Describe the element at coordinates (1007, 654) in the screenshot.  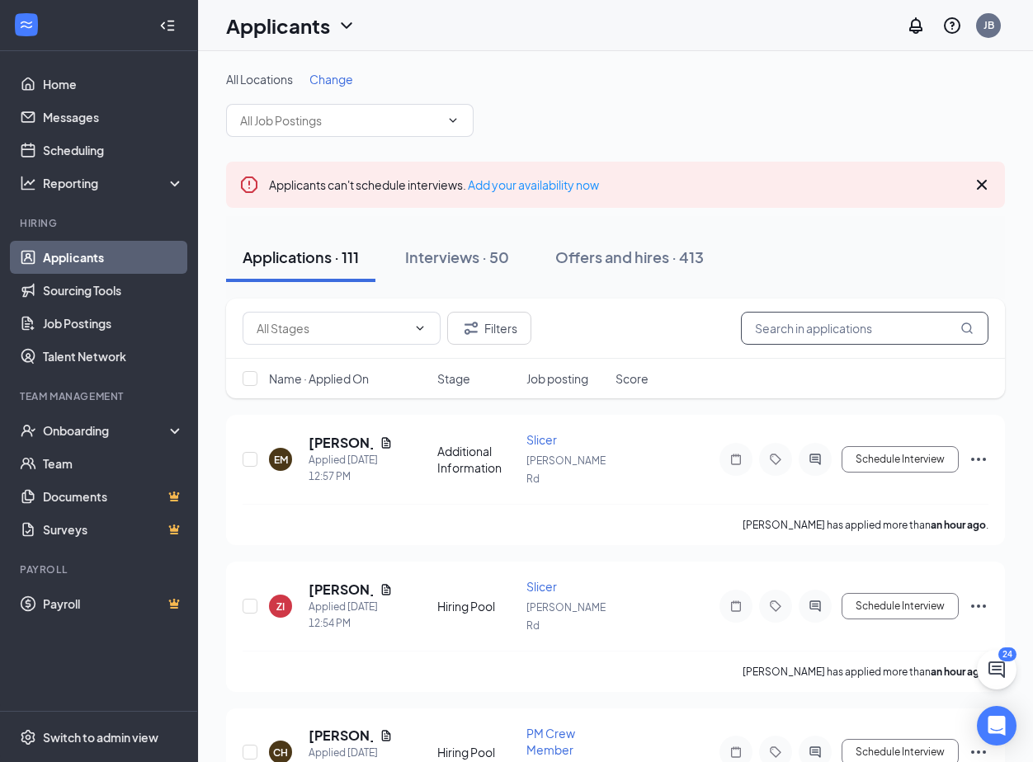
I see `div: 24` at that location.